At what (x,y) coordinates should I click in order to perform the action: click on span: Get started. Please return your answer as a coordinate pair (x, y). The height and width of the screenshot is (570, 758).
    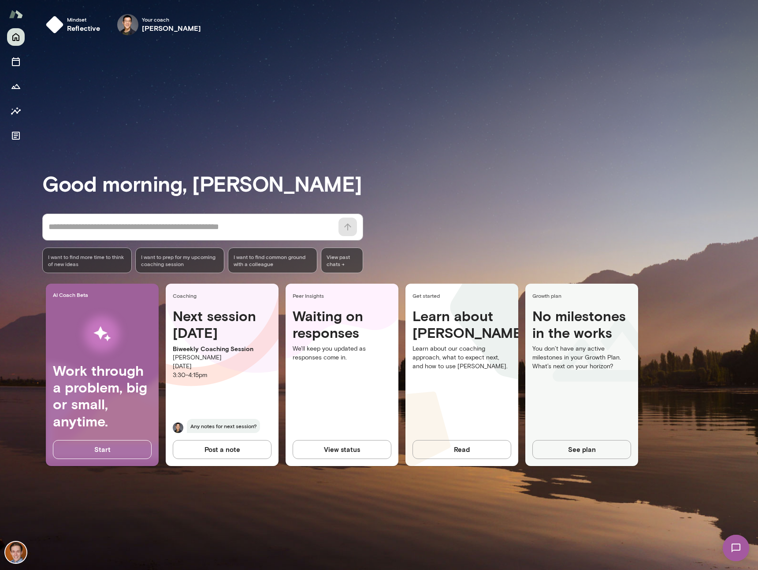
    Looking at the image, I should click on (464, 296).